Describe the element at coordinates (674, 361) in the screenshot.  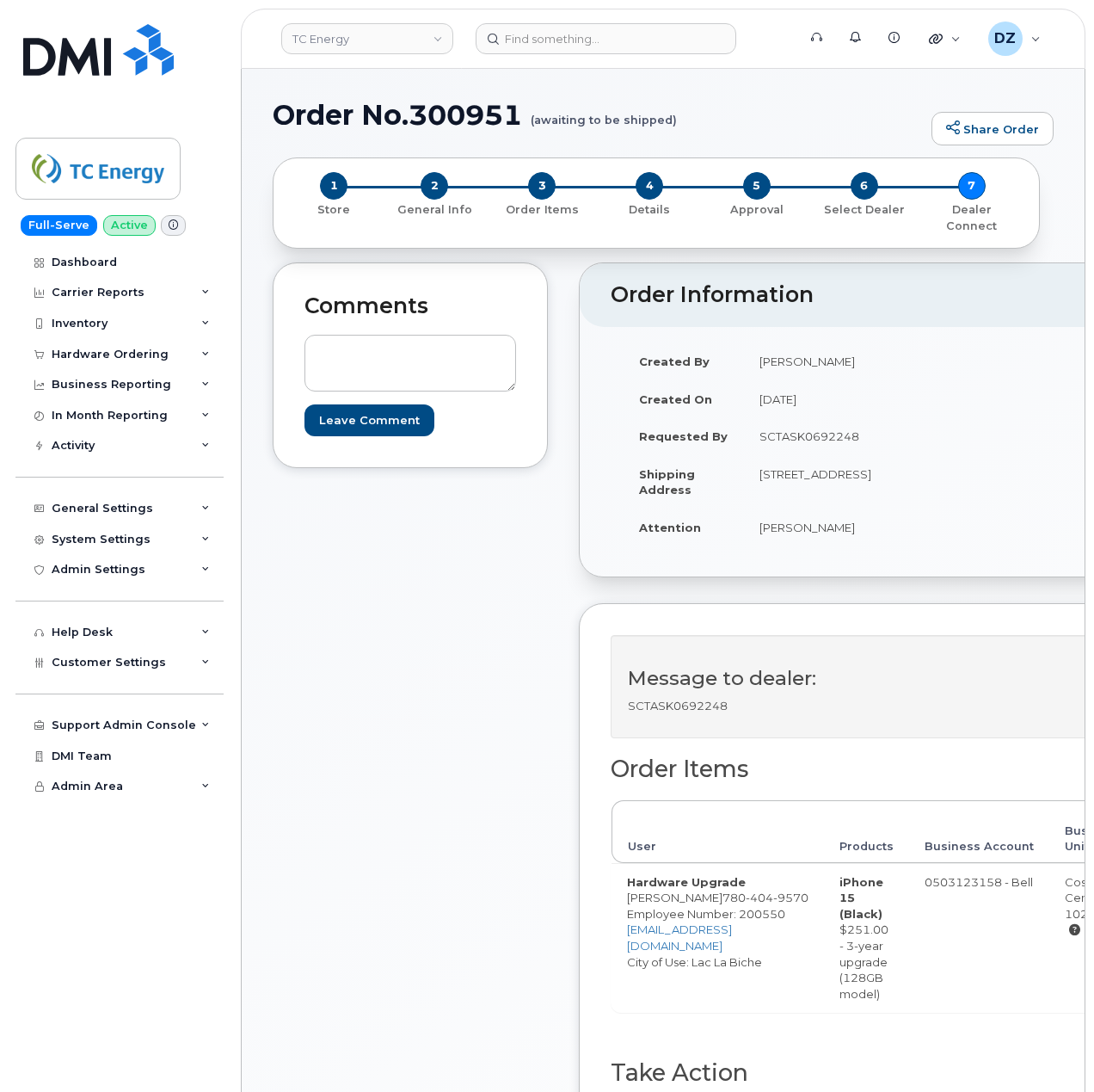
I see `strong: Created By` at that location.